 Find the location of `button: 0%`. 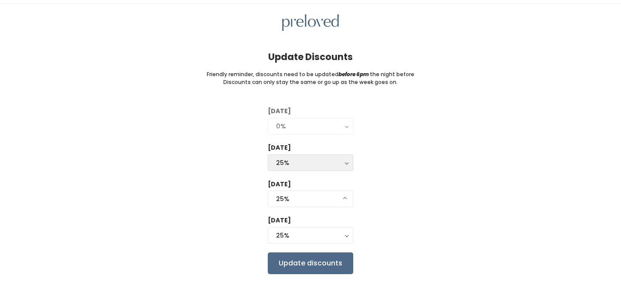

button: 0% is located at coordinates (310, 126).